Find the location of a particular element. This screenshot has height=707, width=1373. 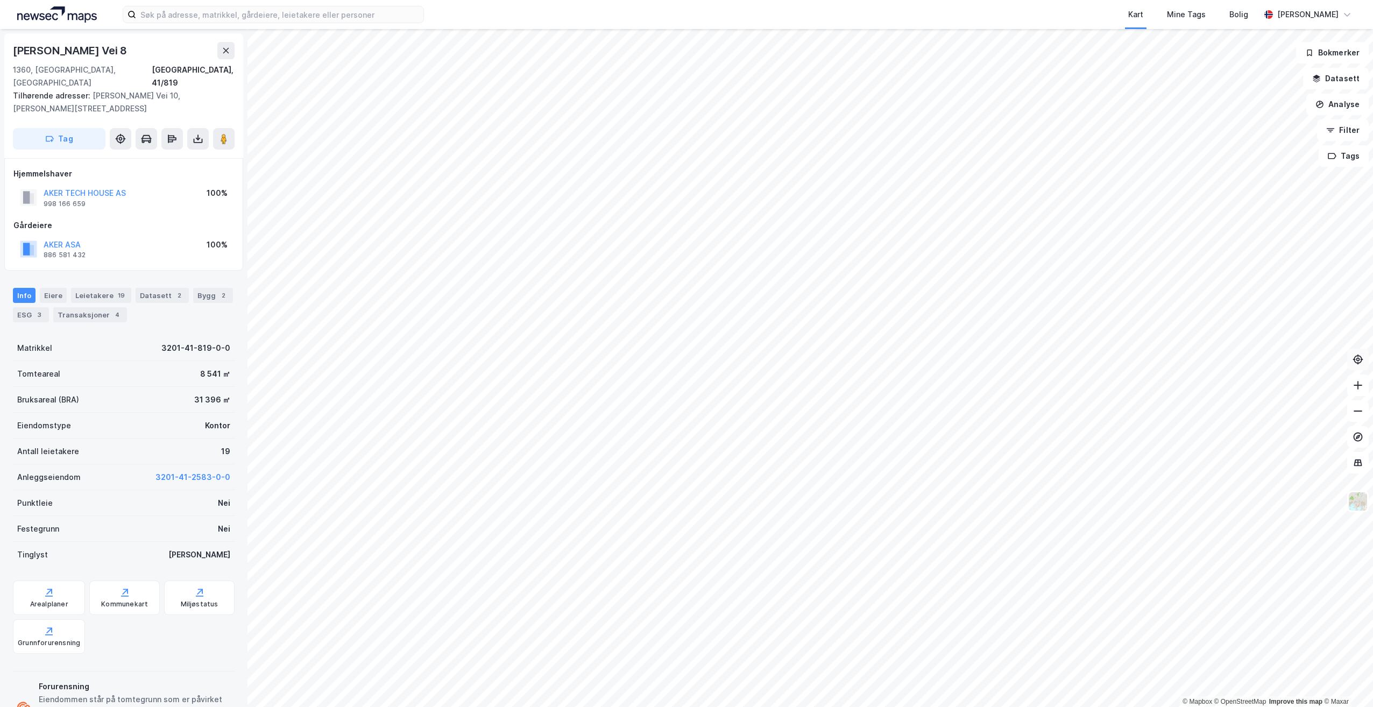

div: 4 is located at coordinates (117, 315).